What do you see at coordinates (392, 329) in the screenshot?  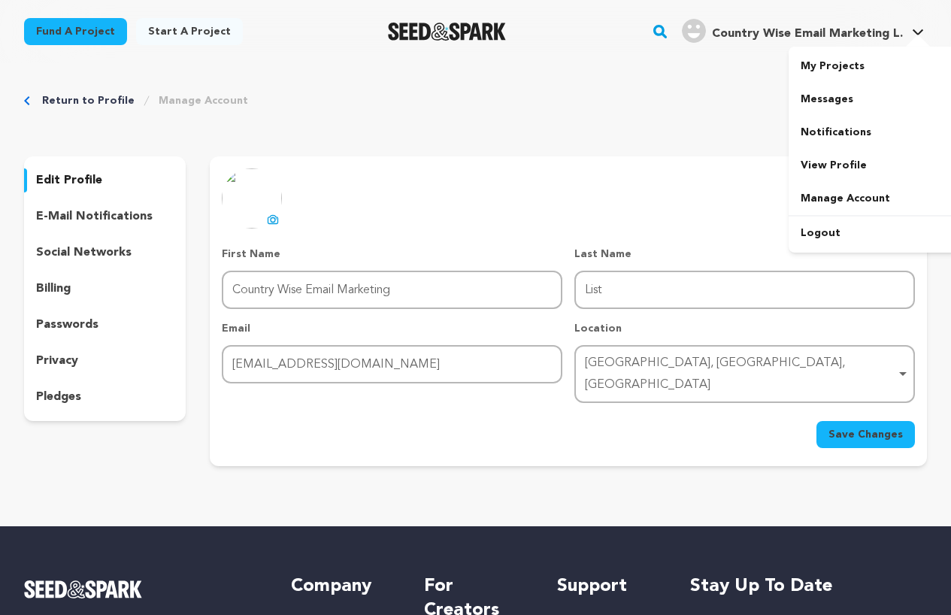 I see `p: Email` at bounding box center [392, 329].